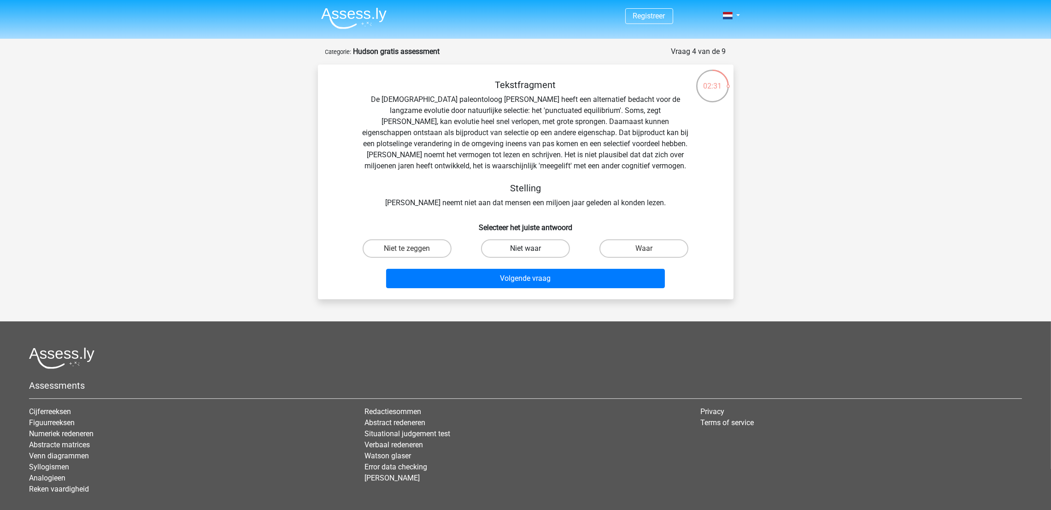 The image size is (1051, 510). I want to click on a: Situational judgement test, so click(407, 433).